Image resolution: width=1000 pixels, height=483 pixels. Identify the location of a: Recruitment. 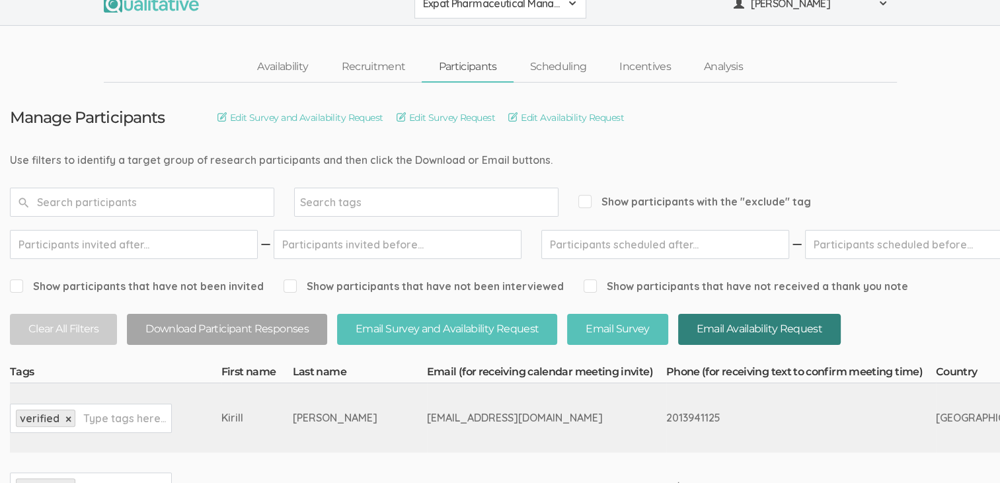
(373, 67).